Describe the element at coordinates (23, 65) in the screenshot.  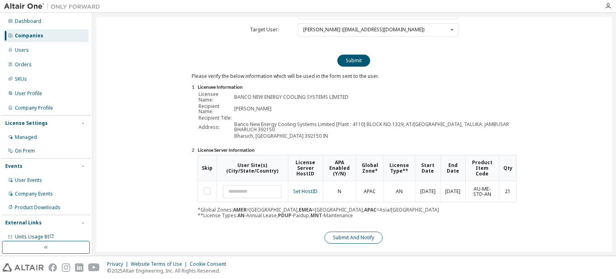
I see `div: Orders` at that location.